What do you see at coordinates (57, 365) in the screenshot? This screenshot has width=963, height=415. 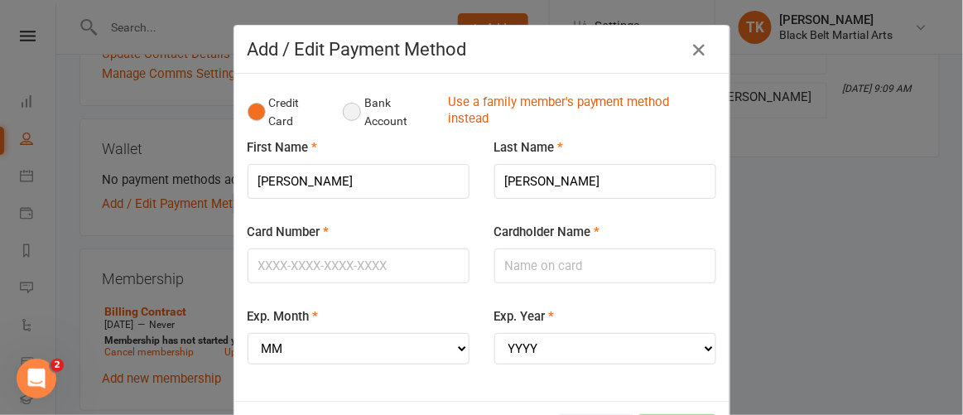 I see `span: 2` at bounding box center [57, 365].